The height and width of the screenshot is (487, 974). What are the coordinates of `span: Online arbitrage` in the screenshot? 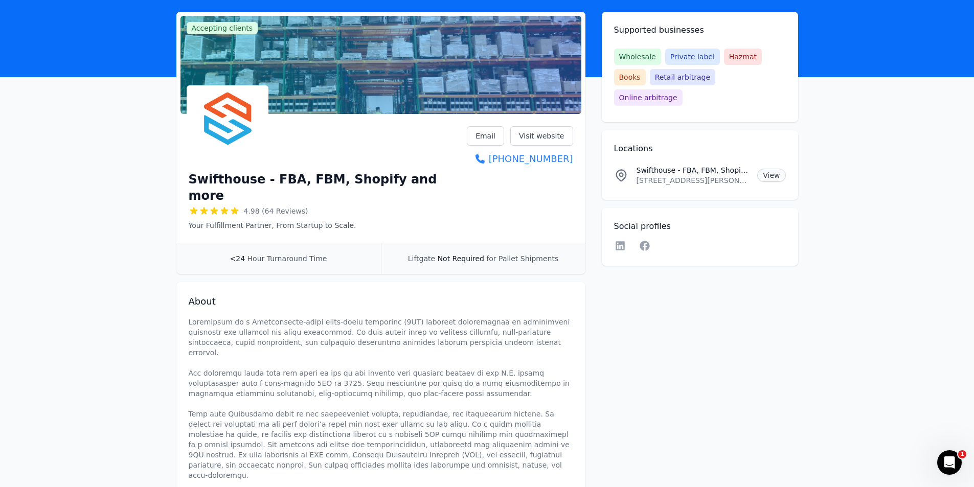 It's located at (648, 98).